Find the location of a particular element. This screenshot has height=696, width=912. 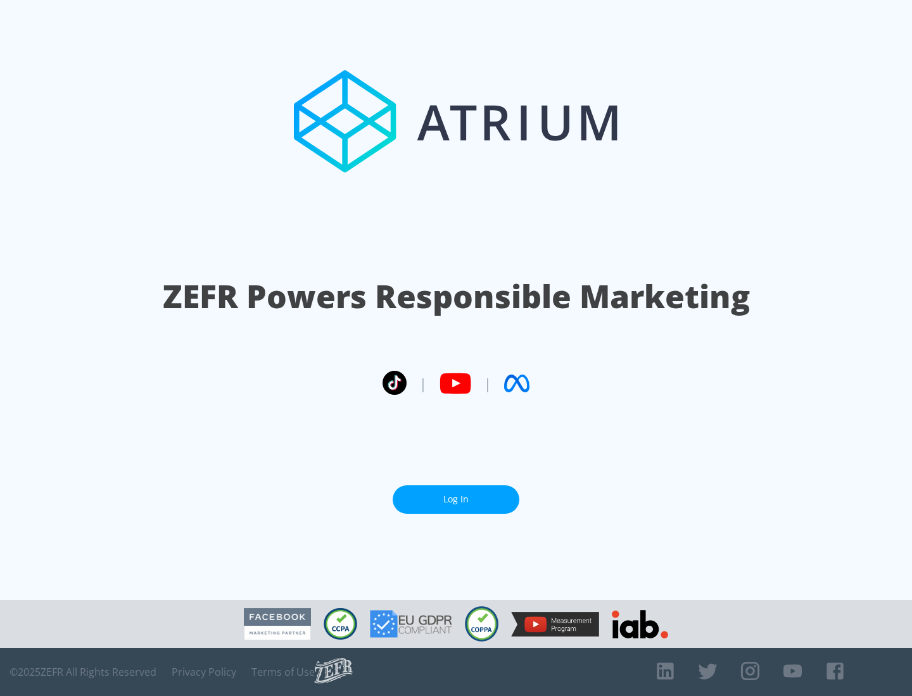

h1: ZEFR Powers Responsible Marketing is located at coordinates (456, 296).